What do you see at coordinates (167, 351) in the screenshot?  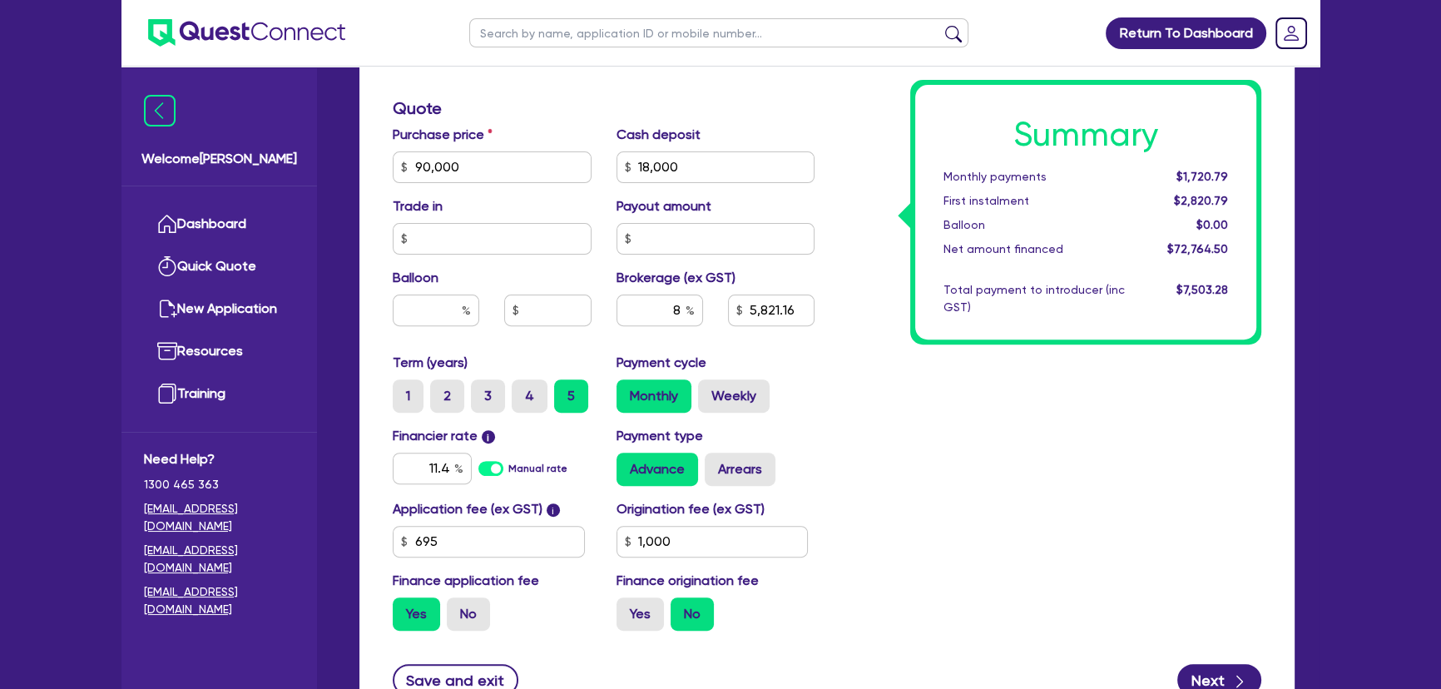 I see `img: resources` at bounding box center [167, 351].